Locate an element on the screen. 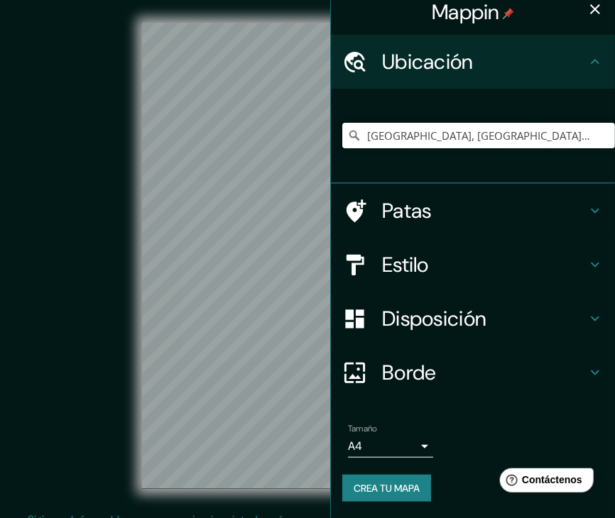 Image resolution: width=615 pixels, height=518 pixels. button: Crea tu mapa is located at coordinates (386, 488).